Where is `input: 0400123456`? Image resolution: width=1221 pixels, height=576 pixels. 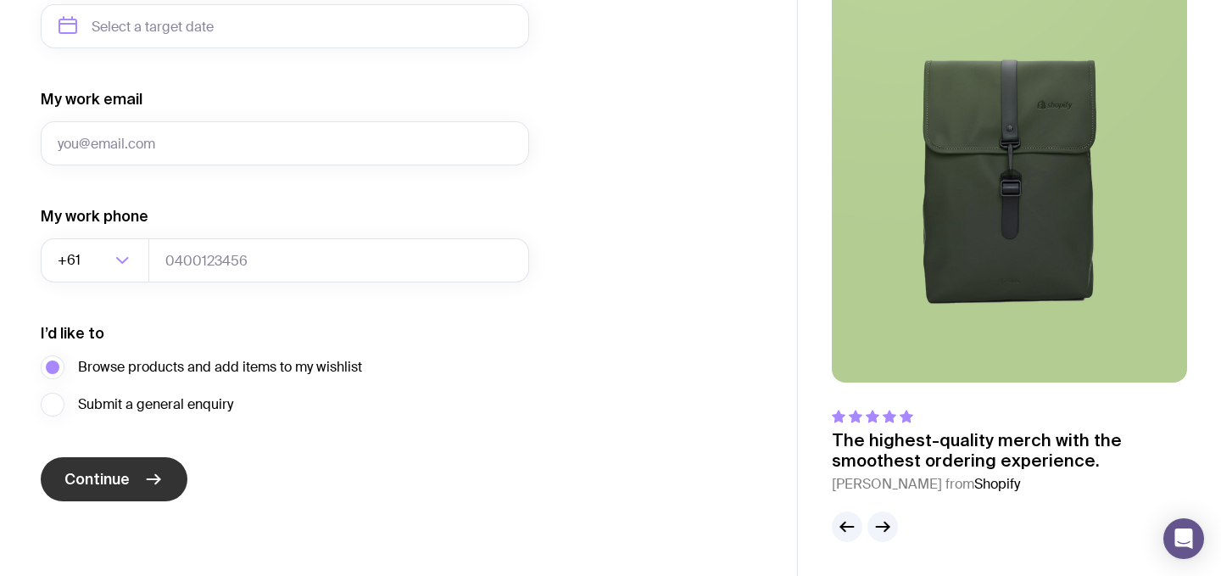 input: 0400123456 is located at coordinates (338, 260).